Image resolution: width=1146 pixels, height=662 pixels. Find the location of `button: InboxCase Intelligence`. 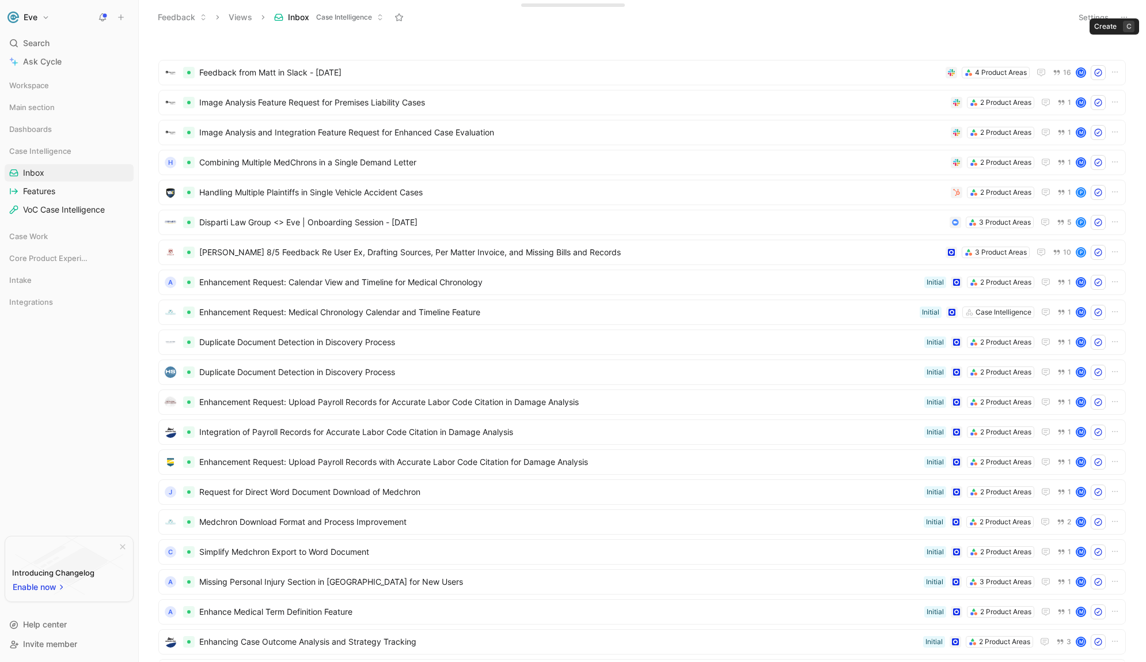

button: InboxCase Intelligence is located at coordinates (329, 17).